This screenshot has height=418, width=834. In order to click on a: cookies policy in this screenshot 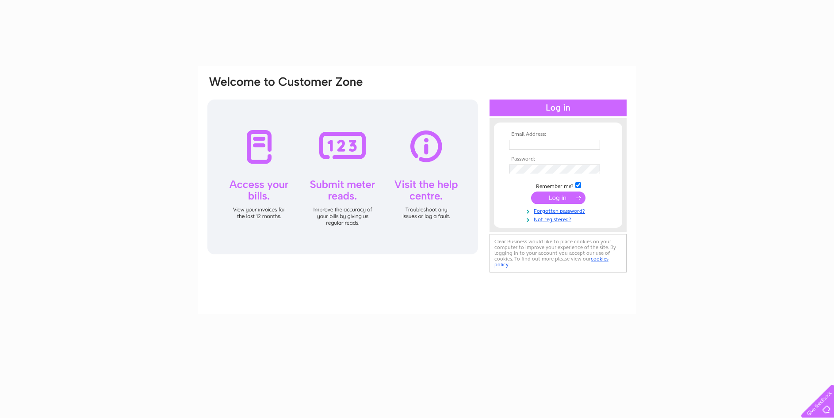, I will do `click(551, 261)`.